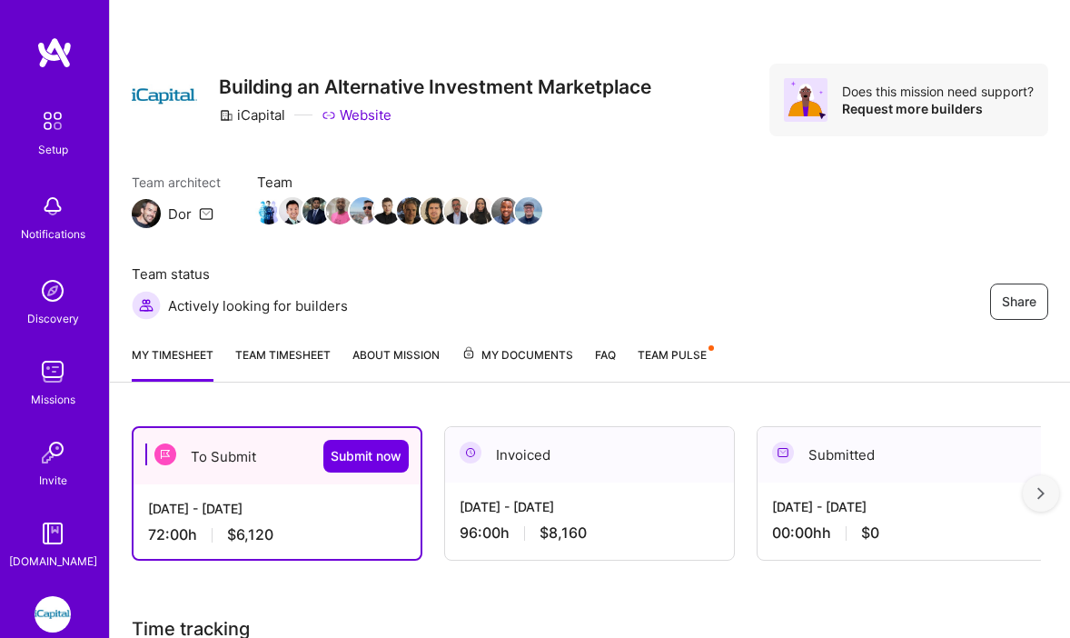  Describe the element at coordinates (53, 291) in the screenshot. I see `img: discovery` at that location.